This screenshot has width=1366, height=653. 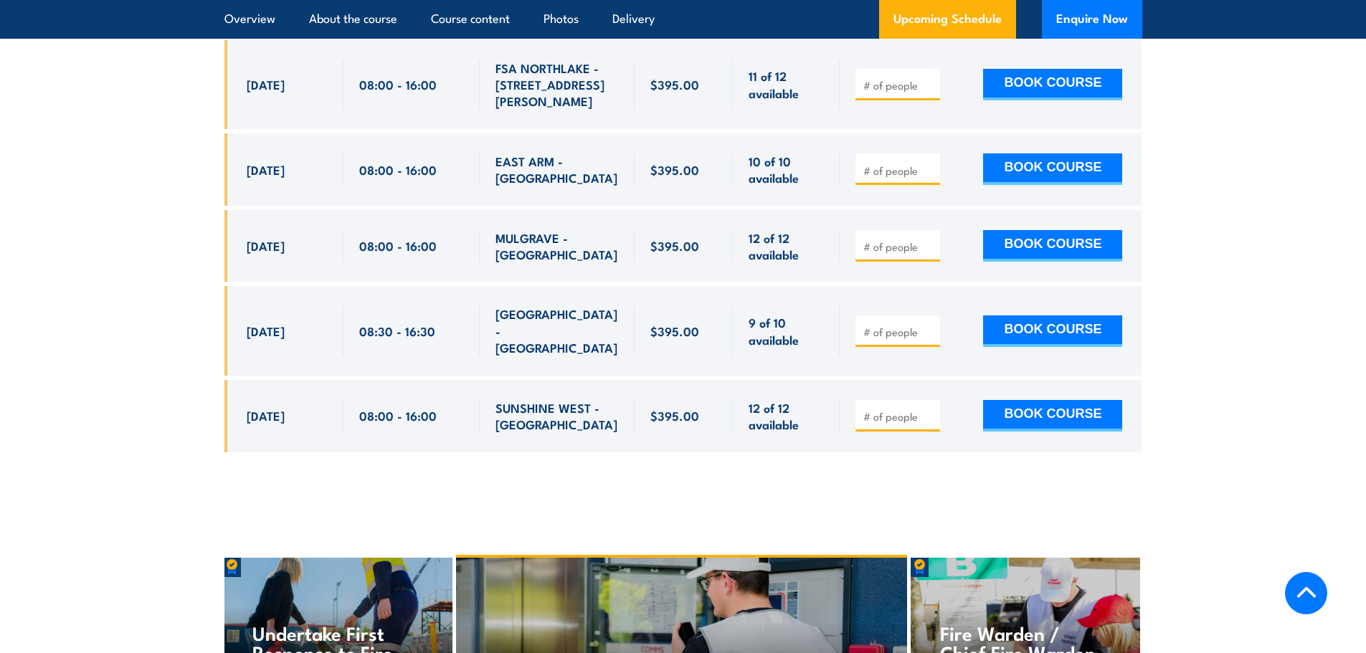 What do you see at coordinates (786, 331) in the screenshot?
I see `span: 9 of 10 available` at bounding box center [786, 331].